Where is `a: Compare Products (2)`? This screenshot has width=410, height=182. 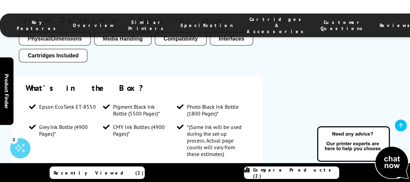
a: Compare Products (2) is located at coordinates (291, 172).